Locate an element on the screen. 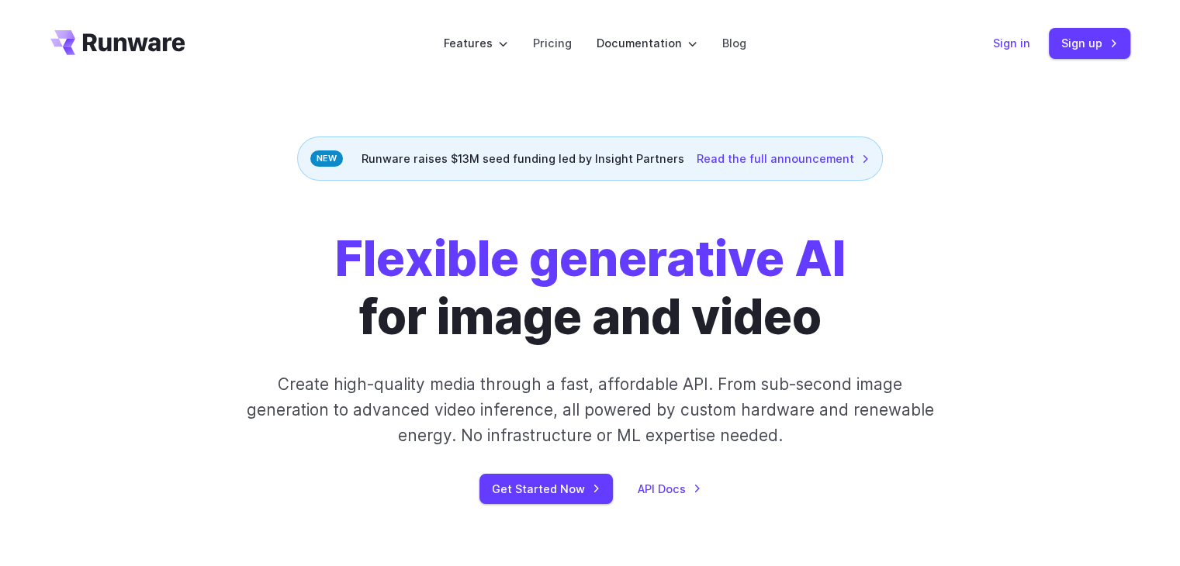 This screenshot has height=566, width=1180. a: Sign in is located at coordinates (1012, 43).